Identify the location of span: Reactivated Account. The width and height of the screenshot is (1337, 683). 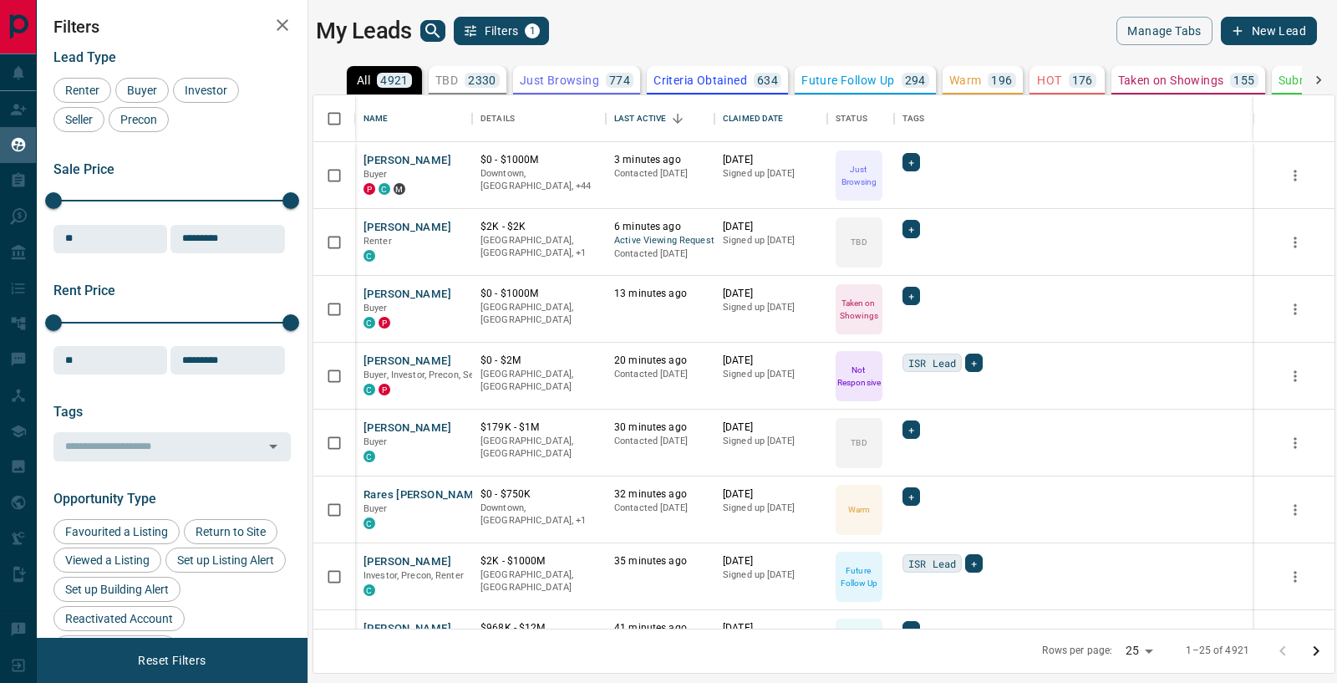
(119, 619).